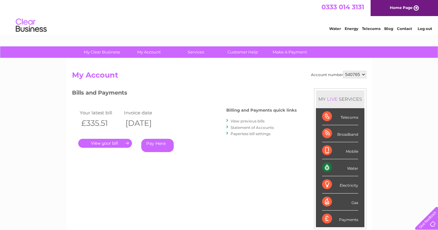 This screenshot has width=438, height=230. What do you see at coordinates (340, 184) in the screenshot?
I see `div: Electricity` at bounding box center [340, 184].